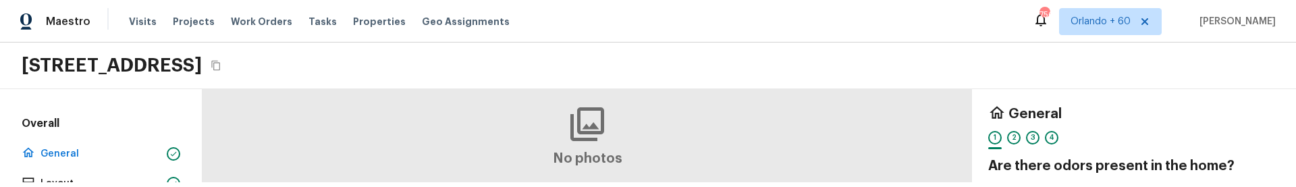 The image size is (1296, 187). I want to click on span: Orlando + 60, so click(1101, 22).